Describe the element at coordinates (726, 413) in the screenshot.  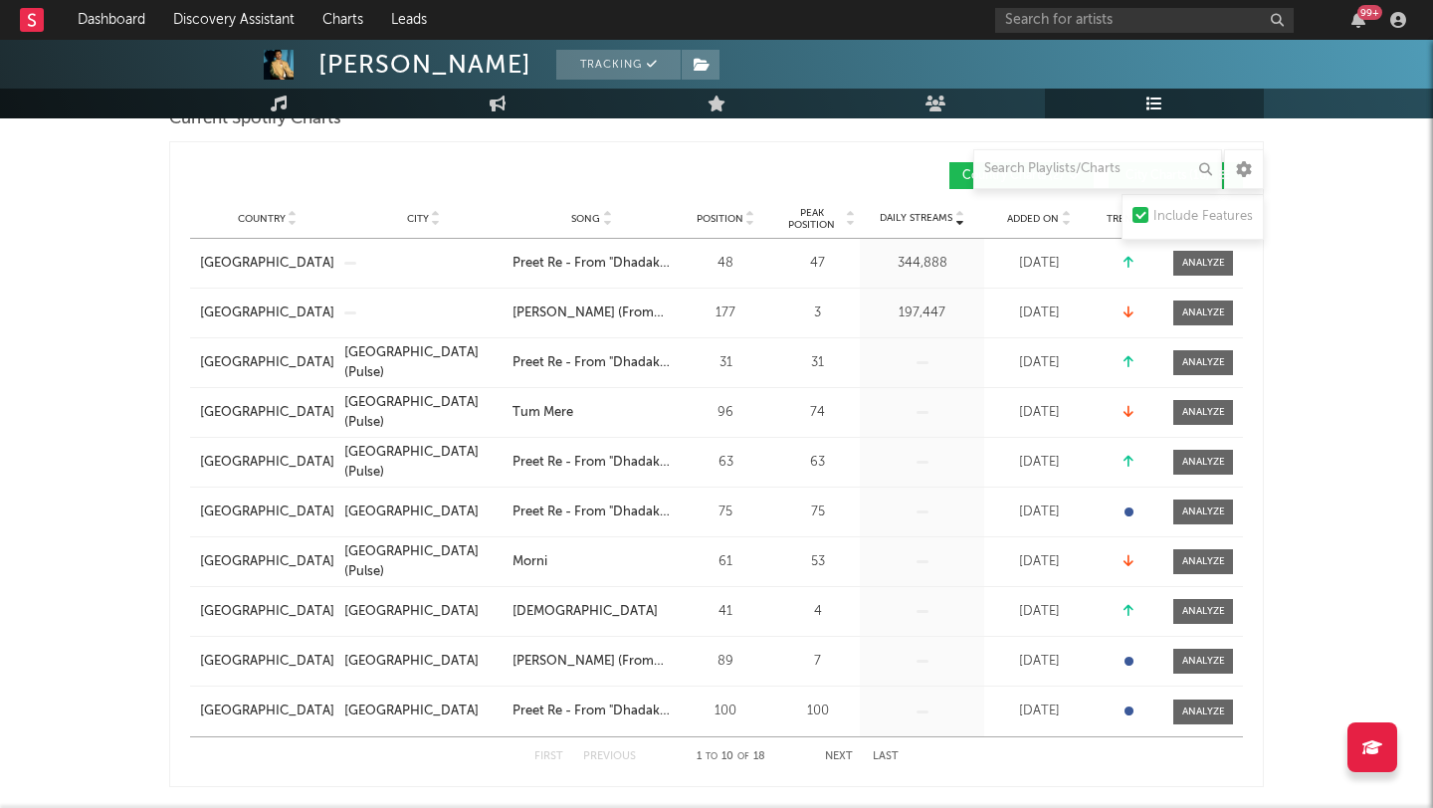
I see `div: 96` at that location.